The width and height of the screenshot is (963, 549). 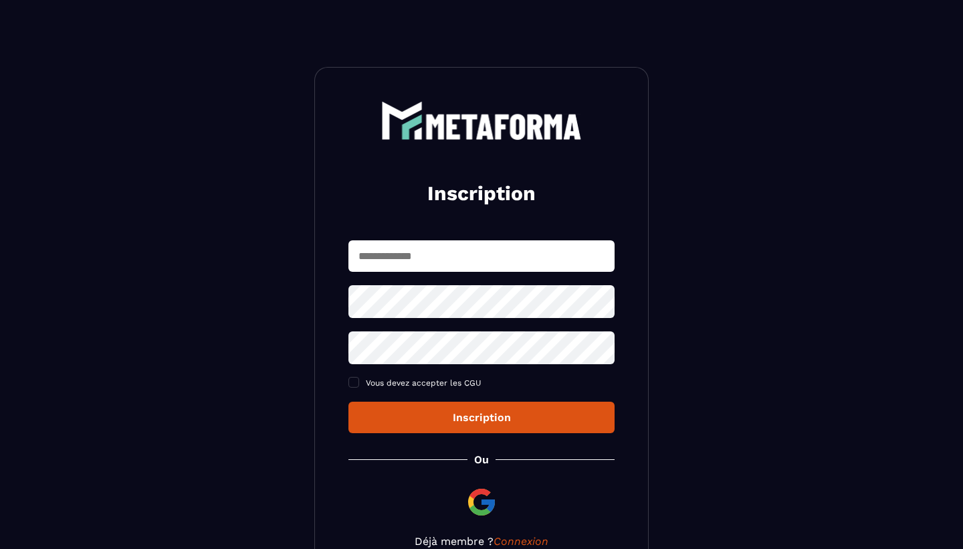 What do you see at coordinates (482, 502) in the screenshot?
I see `img: google` at bounding box center [482, 502].